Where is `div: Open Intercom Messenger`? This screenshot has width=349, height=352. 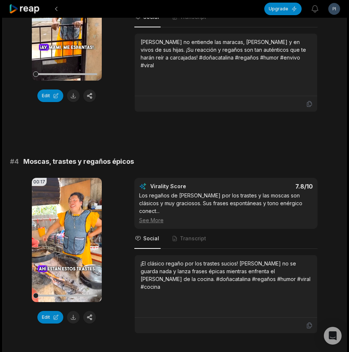 div: Open Intercom Messenger is located at coordinates (332, 336).